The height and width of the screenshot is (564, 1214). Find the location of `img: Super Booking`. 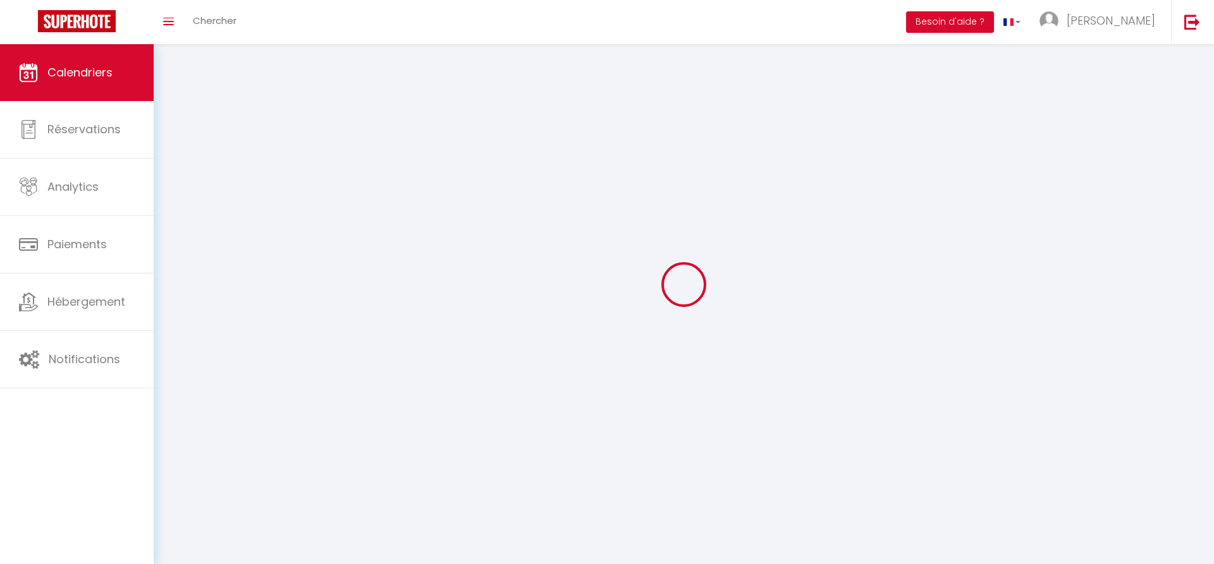

img: Super Booking is located at coordinates (76, 21).